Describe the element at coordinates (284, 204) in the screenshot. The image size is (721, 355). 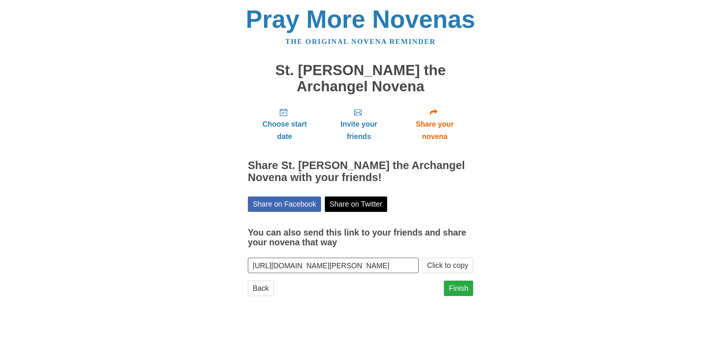
I see `a: Share on Facebook` at that location.